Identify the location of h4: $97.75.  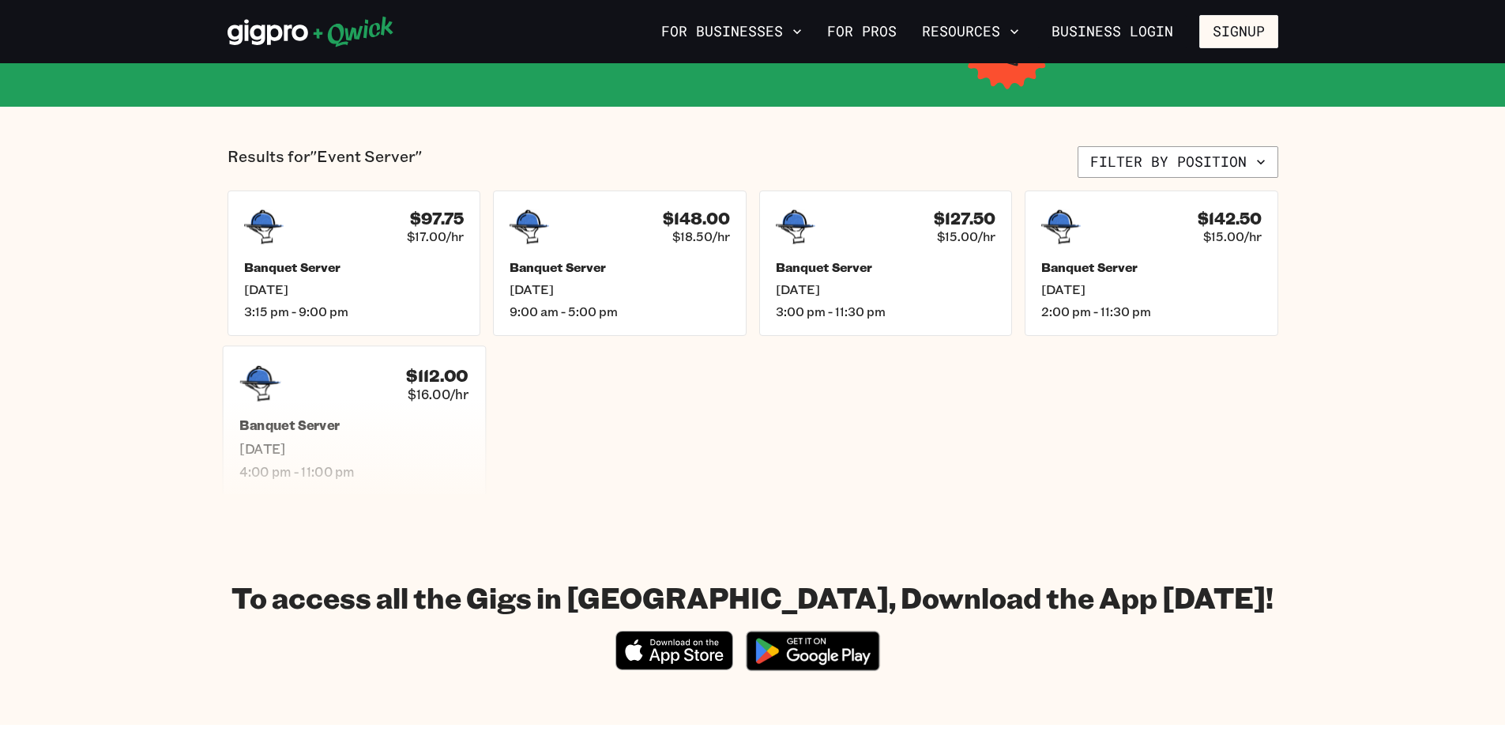
(437, 218).